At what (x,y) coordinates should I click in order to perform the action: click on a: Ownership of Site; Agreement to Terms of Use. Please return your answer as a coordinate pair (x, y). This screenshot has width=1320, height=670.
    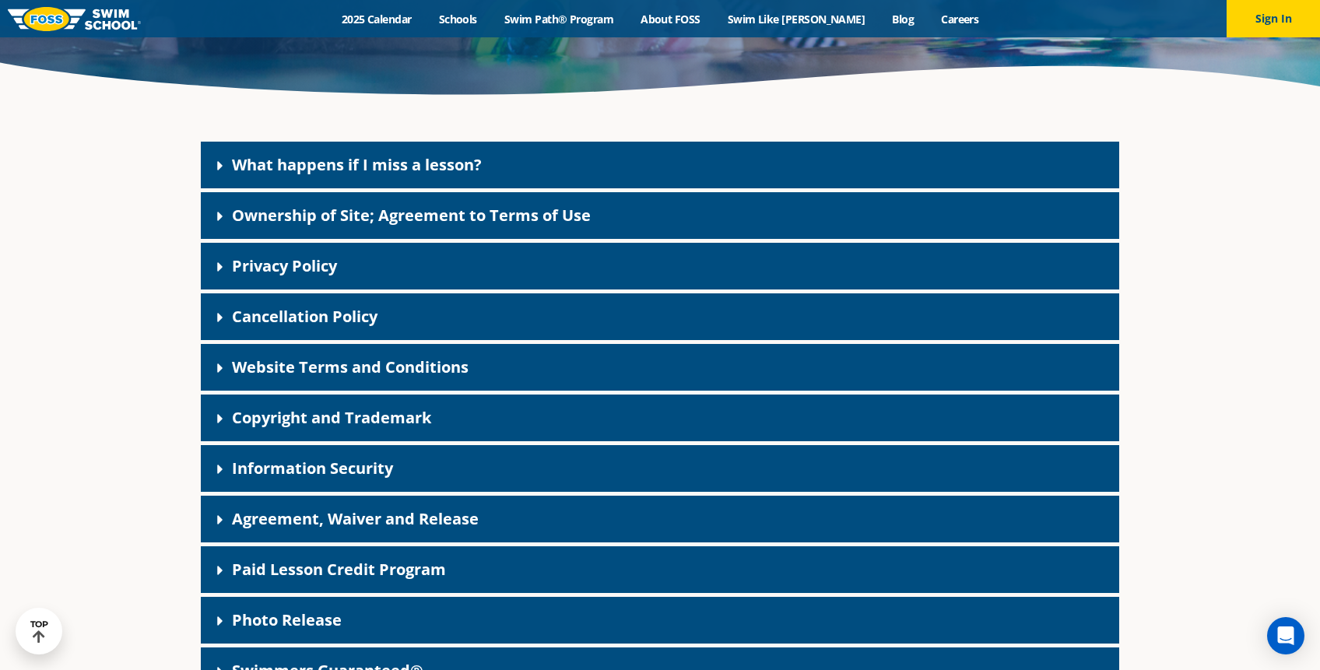
    Looking at the image, I should click on (411, 215).